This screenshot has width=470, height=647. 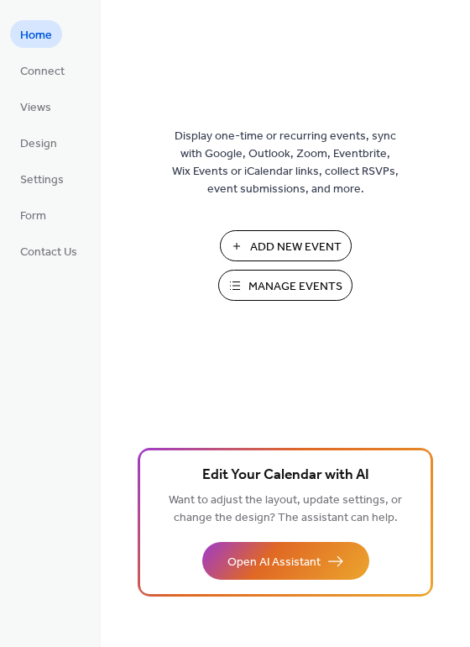 What do you see at coordinates (274, 562) in the screenshot?
I see `span: Open AI Assistant` at bounding box center [274, 562].